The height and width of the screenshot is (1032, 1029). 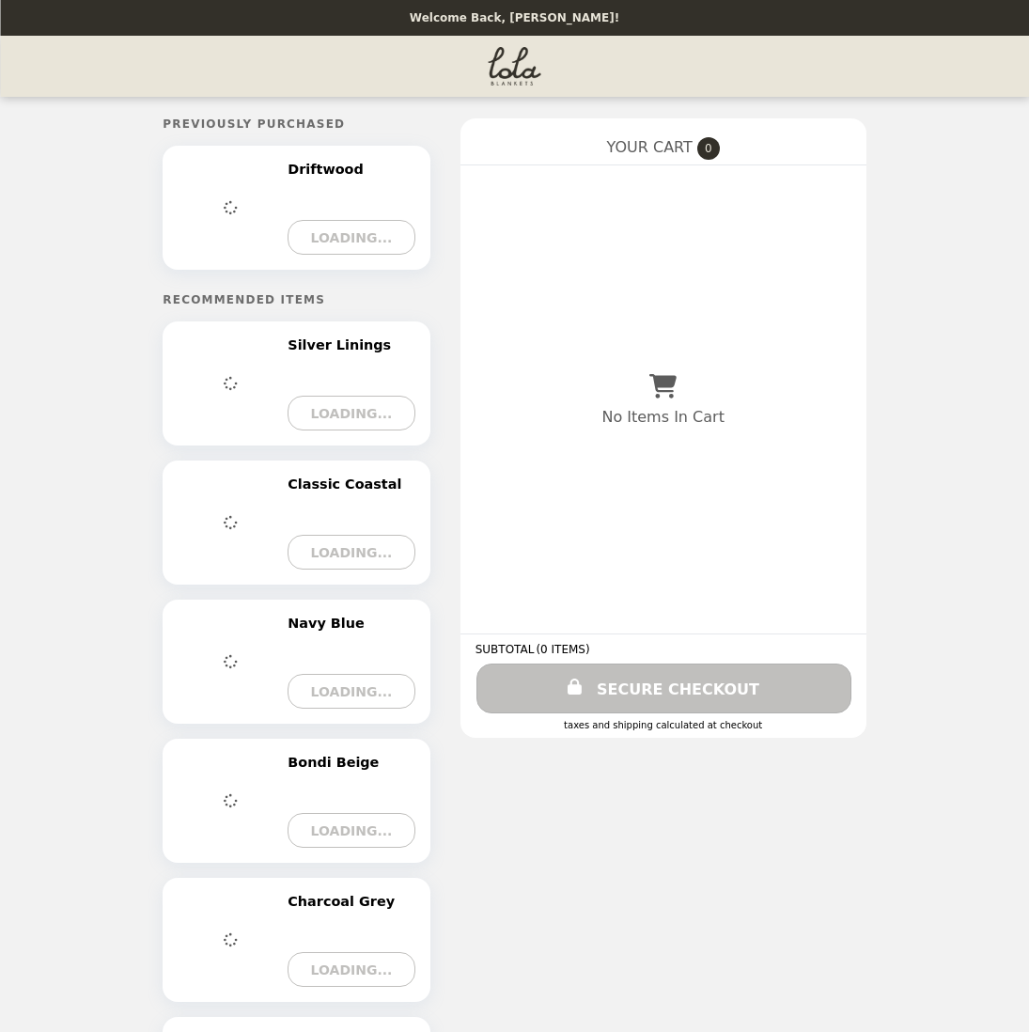 What do you see at coordinates (348, 484) in the screenshot?
I see `h2: Classic Coastal` at bounding box center [348, 484].